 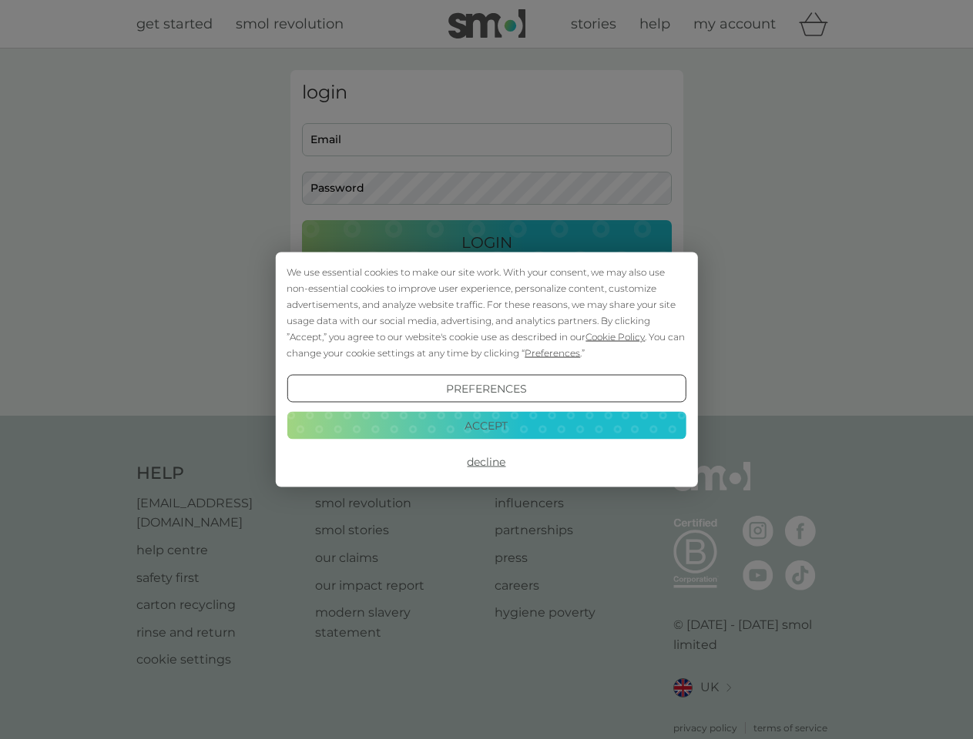 What do you see at coordinates (486, 462) in the screenshot?
I see `button: Decline` at bounding box center [486, 462].